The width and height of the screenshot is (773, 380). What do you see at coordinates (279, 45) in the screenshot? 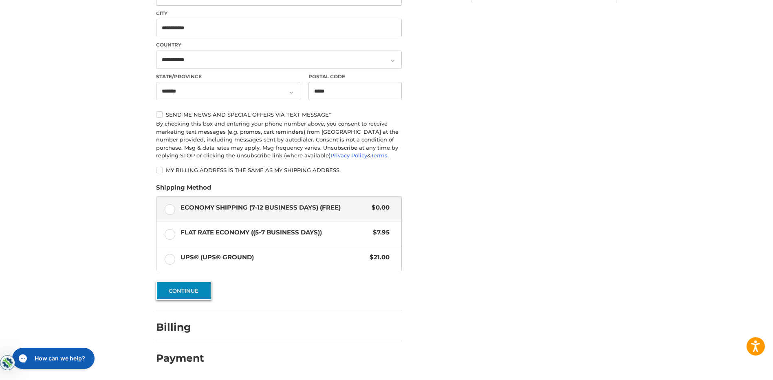
I see `label: Country` at bounding box center [279, 45].